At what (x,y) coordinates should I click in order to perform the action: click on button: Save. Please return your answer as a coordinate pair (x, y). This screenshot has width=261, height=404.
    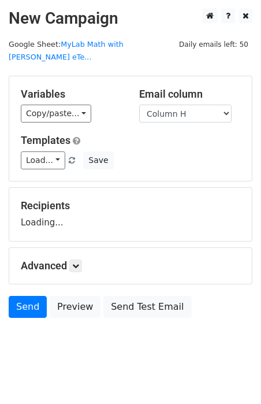
    Looking at the image, I should click on (98, 160).